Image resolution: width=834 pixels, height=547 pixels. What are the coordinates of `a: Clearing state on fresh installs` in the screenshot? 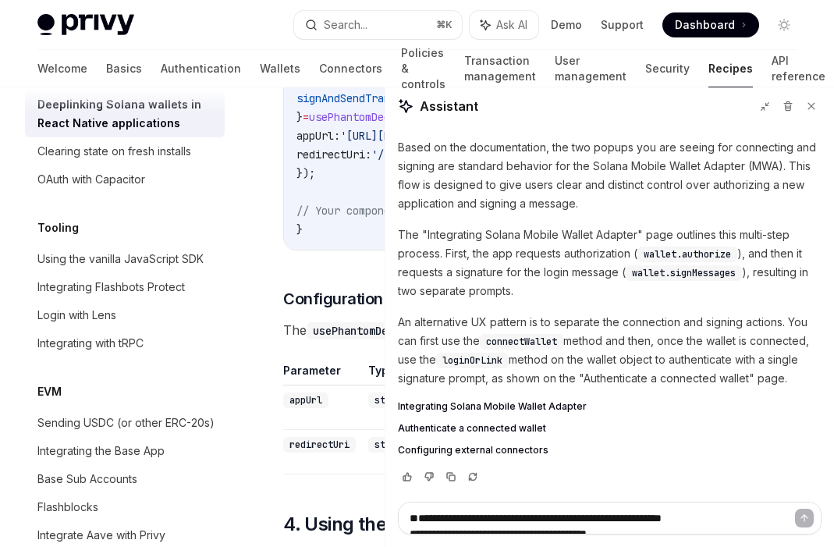 It's located at (125, 151).